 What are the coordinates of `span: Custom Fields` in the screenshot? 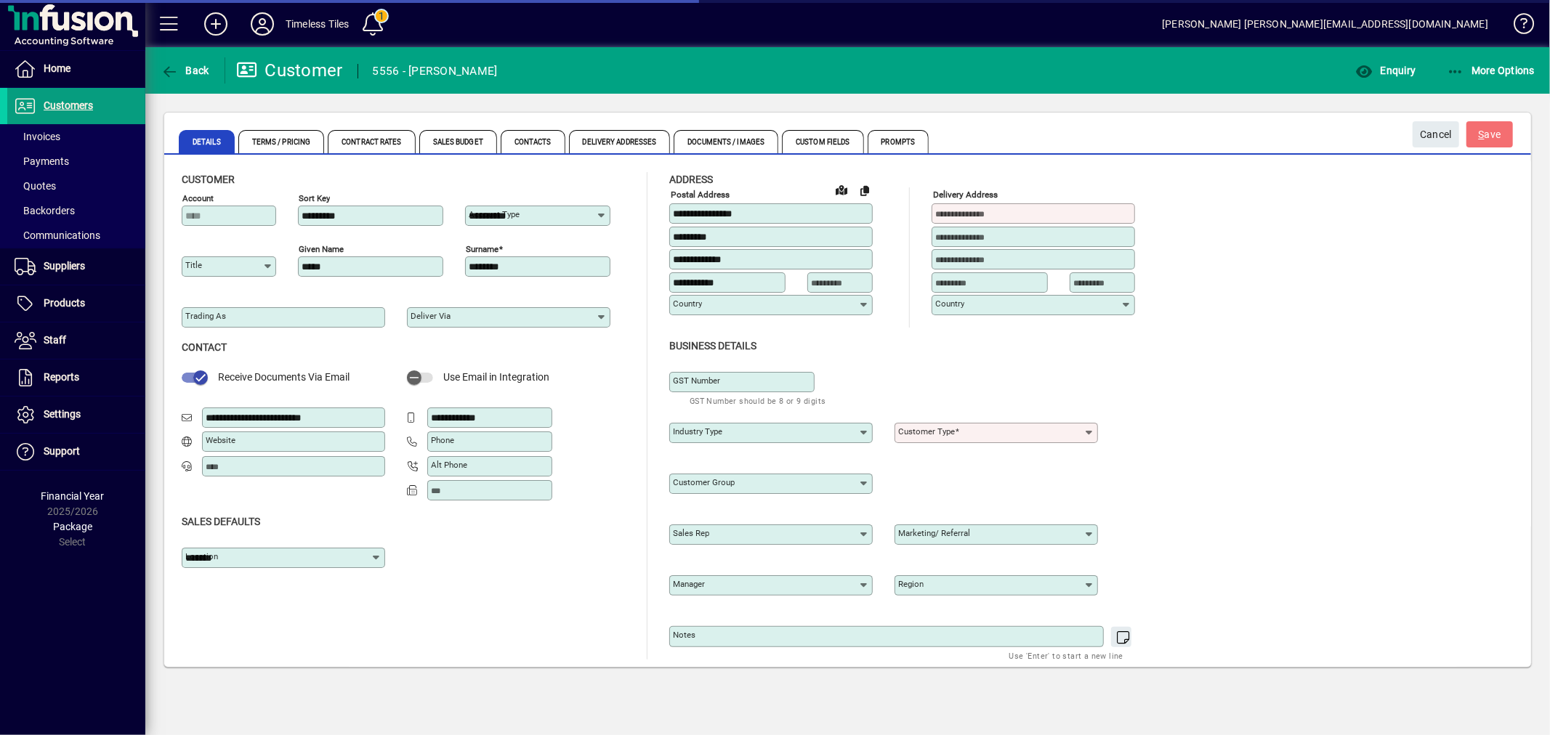 It's located at (822, 142).